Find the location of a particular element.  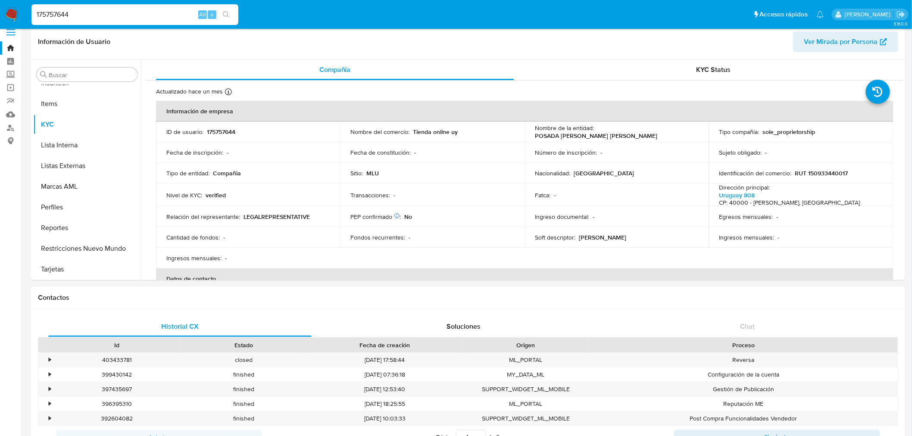

button: Listas Externas is located at coordinates (87, 166).